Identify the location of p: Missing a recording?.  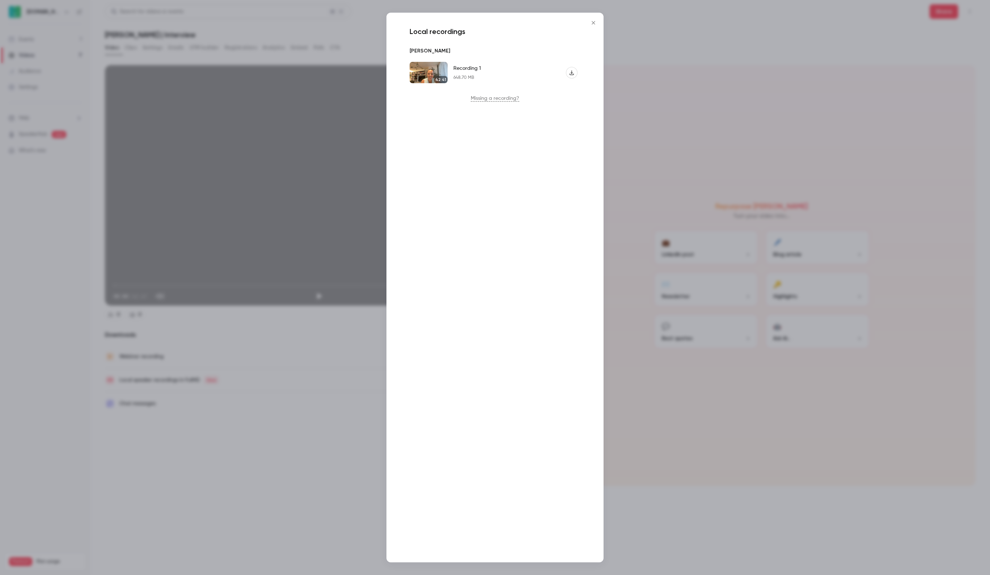
(495, 98).